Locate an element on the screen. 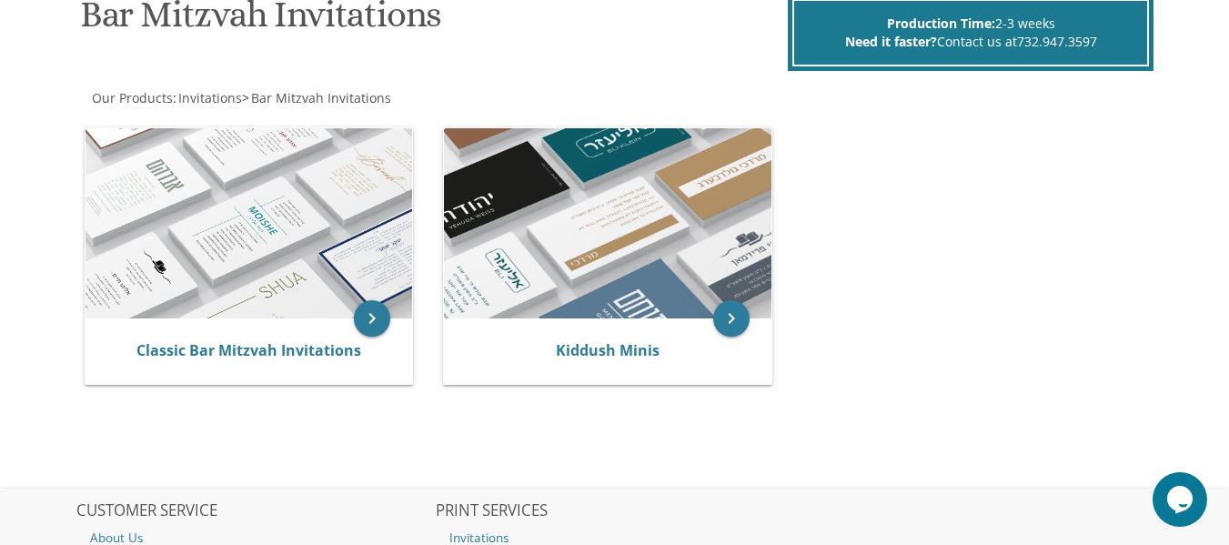 This screenshot has width=1229, height=545. h2: CUSTOMER SERVICE is located at coordinates (255, 511).